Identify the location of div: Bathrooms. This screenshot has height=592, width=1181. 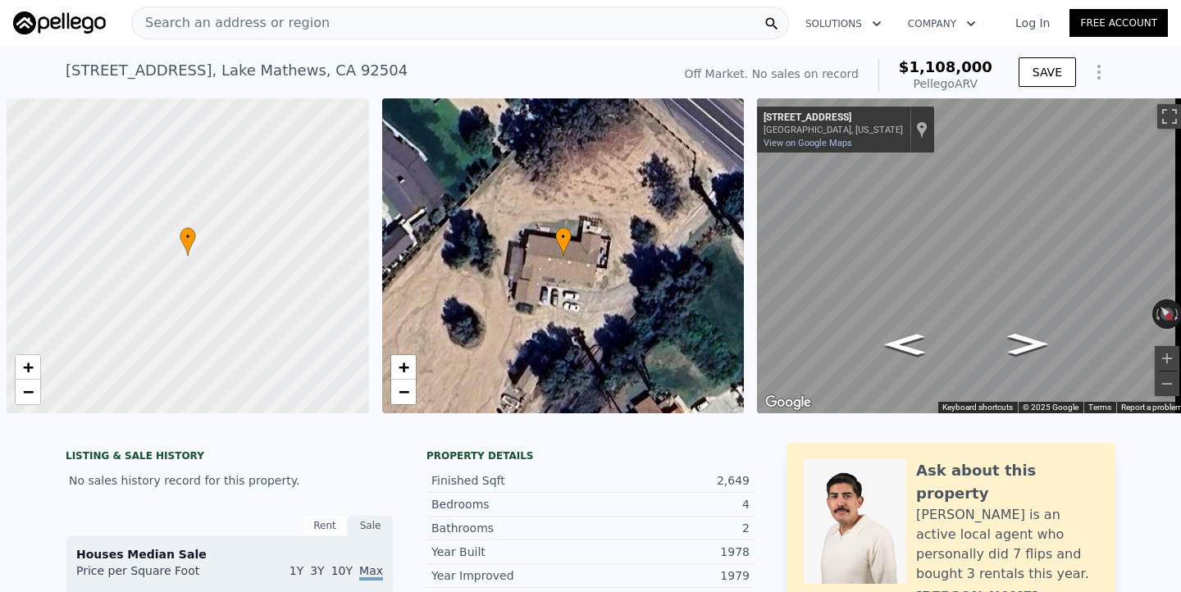
(511, 528).